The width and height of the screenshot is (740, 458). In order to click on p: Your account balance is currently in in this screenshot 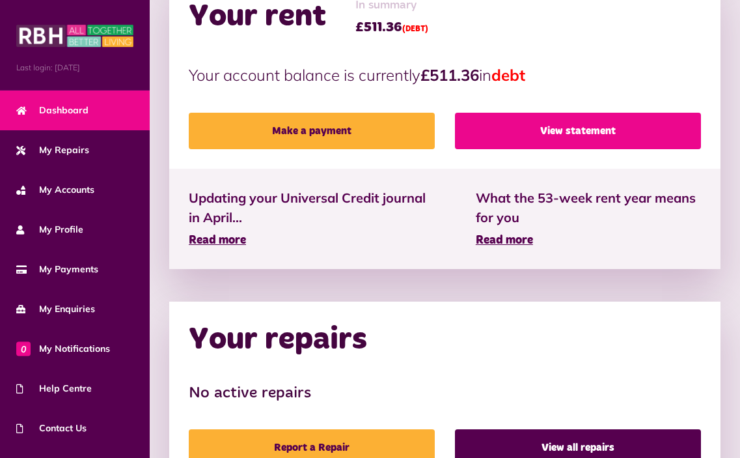, I will do `click(445, 75)`.